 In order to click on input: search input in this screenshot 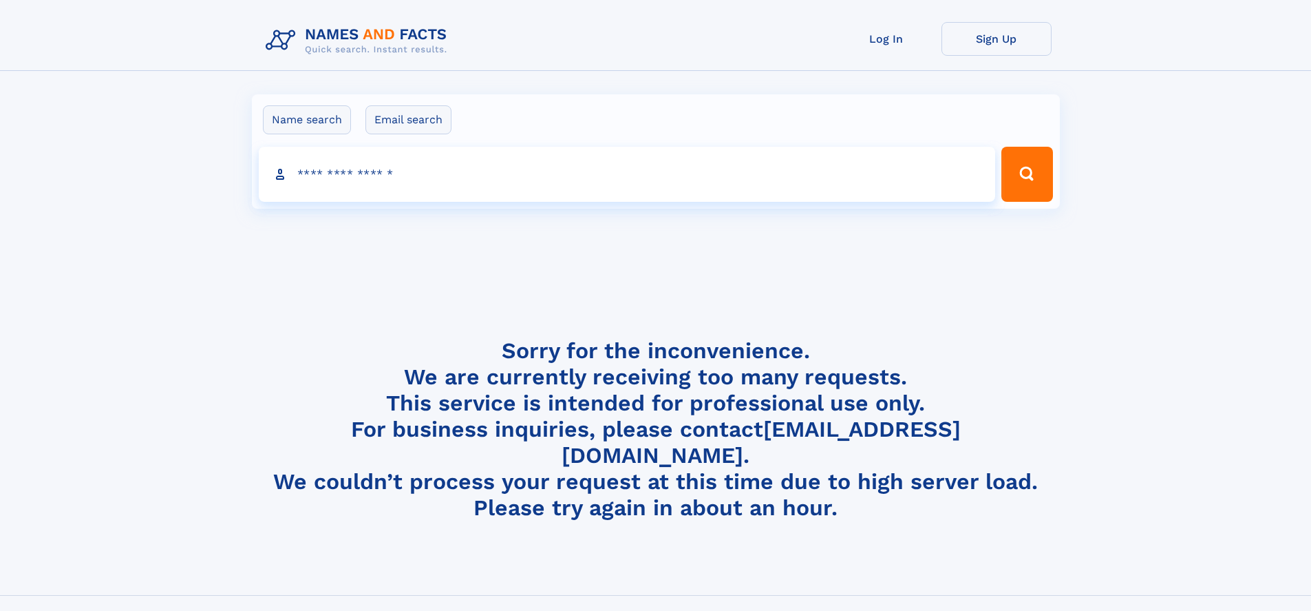, I will do `click(627, 174)`.